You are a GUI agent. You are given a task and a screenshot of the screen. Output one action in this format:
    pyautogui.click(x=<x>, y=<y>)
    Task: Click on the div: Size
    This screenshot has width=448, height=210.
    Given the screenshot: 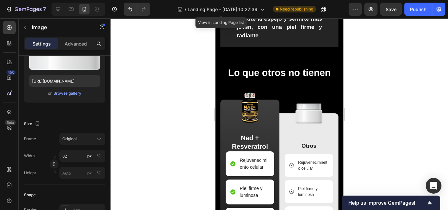 What is the action you would take?
    pyautogui.click(x=32, y=124)
    